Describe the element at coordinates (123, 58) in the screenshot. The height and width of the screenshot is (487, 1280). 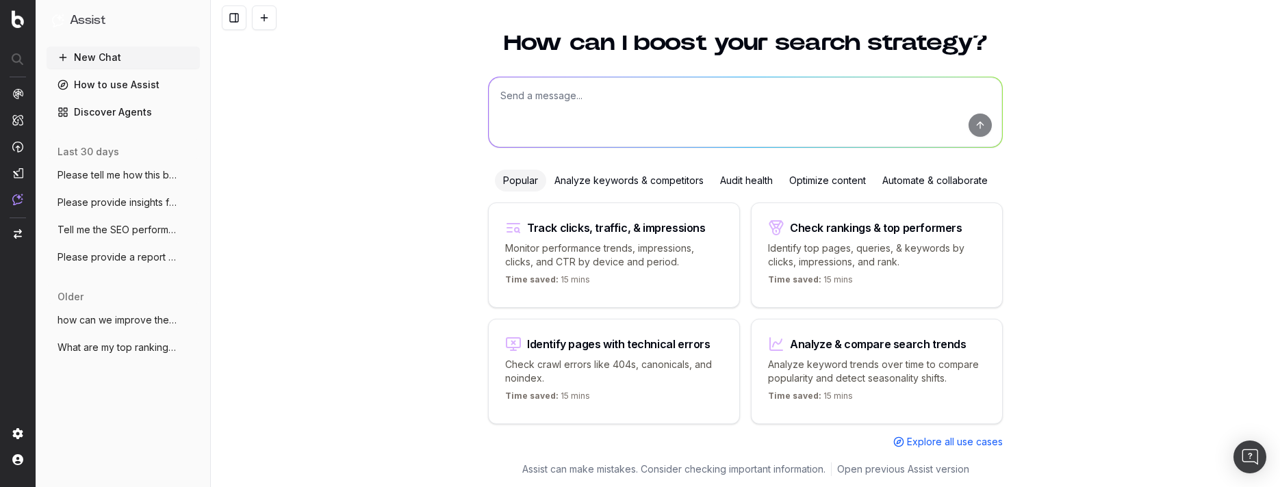
I see `button: New Chat` at that location.